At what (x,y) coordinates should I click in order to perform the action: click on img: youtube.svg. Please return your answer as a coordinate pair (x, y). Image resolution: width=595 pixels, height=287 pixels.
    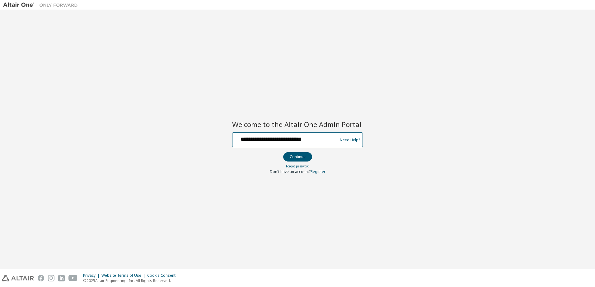
    Looking at the image, I should click on (73, 278).